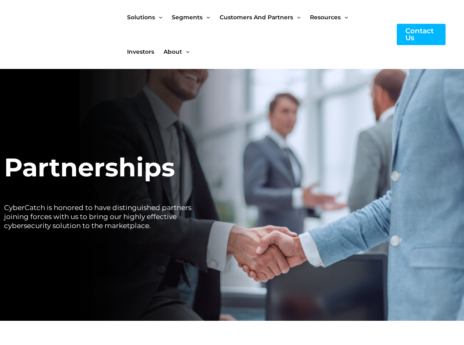 This screenshot has width=464, height=345. What do you see at coordinates (421, 34) in the screenshot?
I see `div: Contact Us` at bounding box center [421, 34].